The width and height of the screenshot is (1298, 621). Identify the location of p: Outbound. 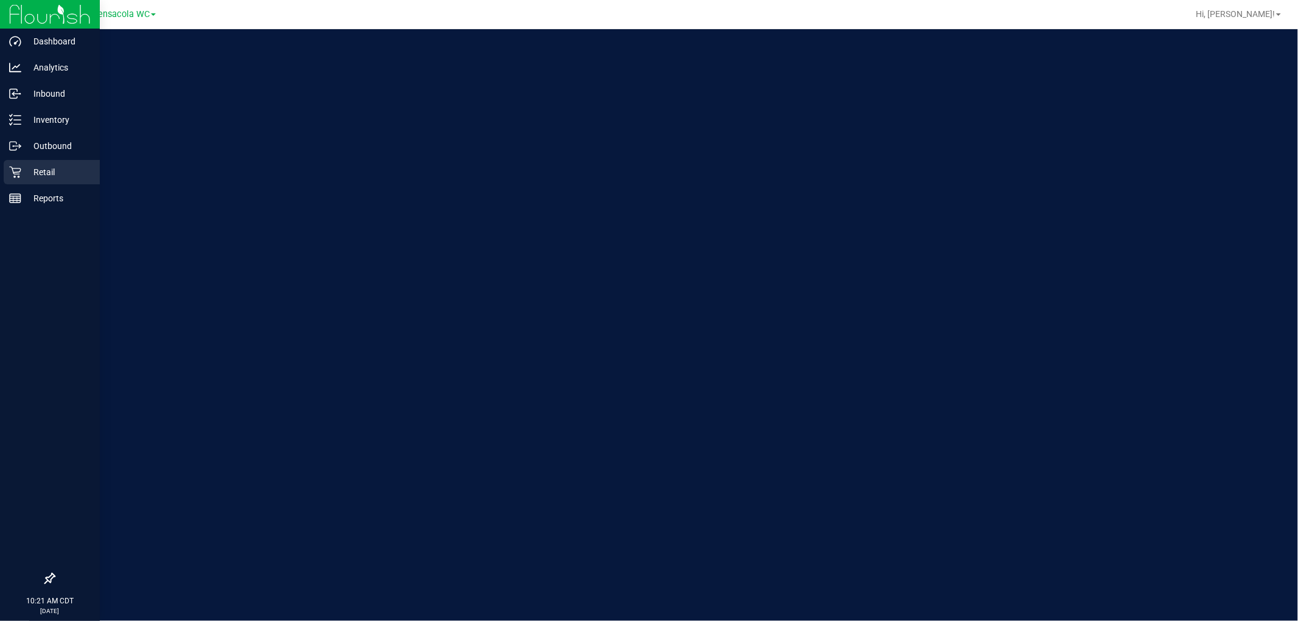
(58, 146).